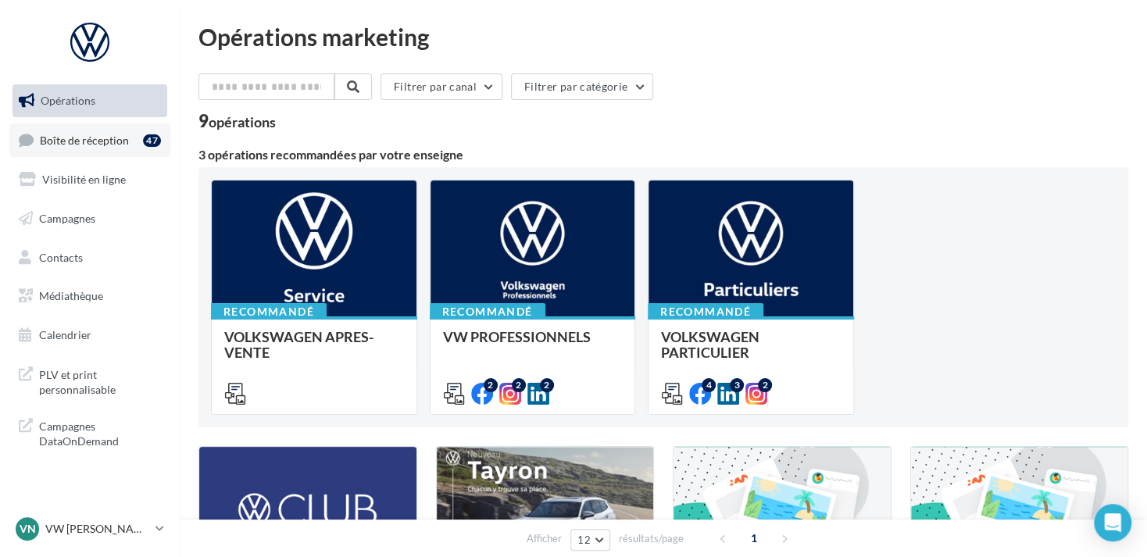  Describe the element at coordinates (544, 539) in the screenshot. I see `span: Afficher` at that location.